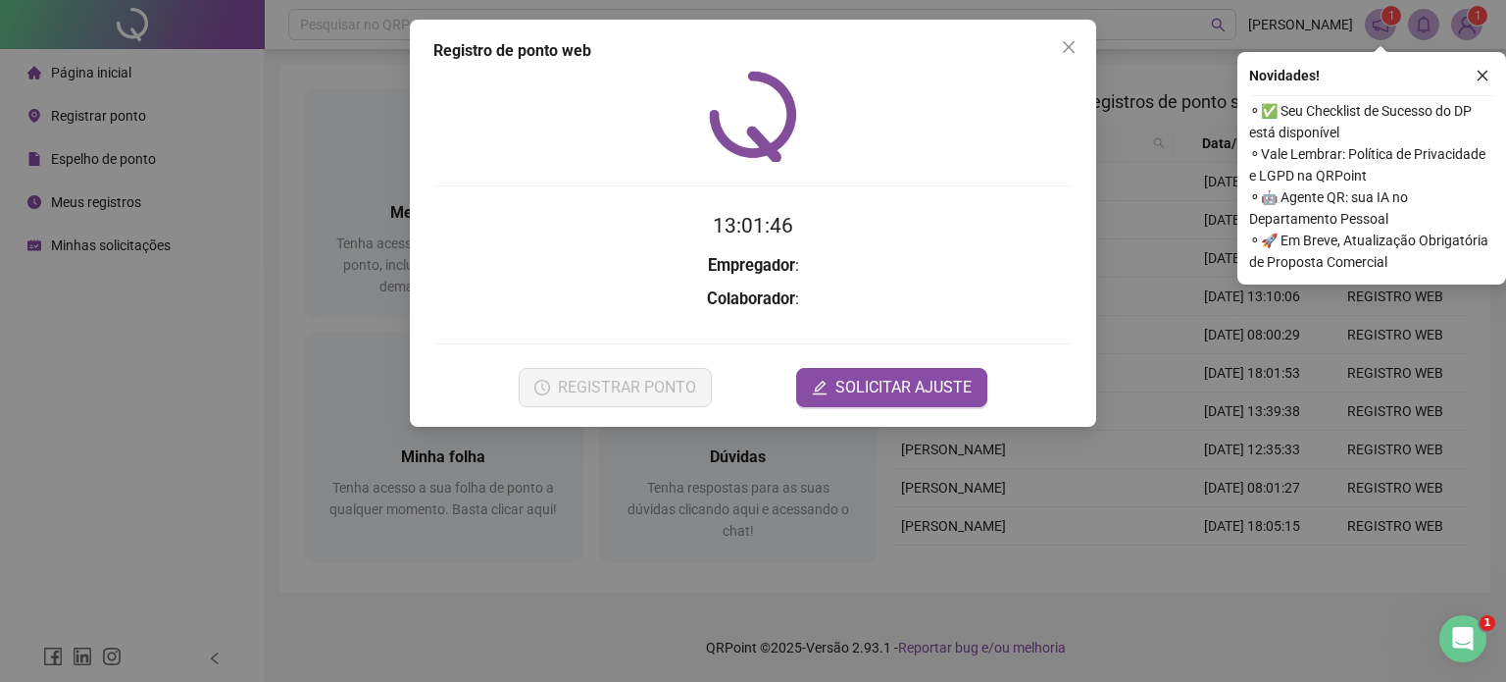 This screenshot has width=1506, height=682. Describe the element at coordinates (820, 387) in the screenshot. I see `span: edit` at that location.